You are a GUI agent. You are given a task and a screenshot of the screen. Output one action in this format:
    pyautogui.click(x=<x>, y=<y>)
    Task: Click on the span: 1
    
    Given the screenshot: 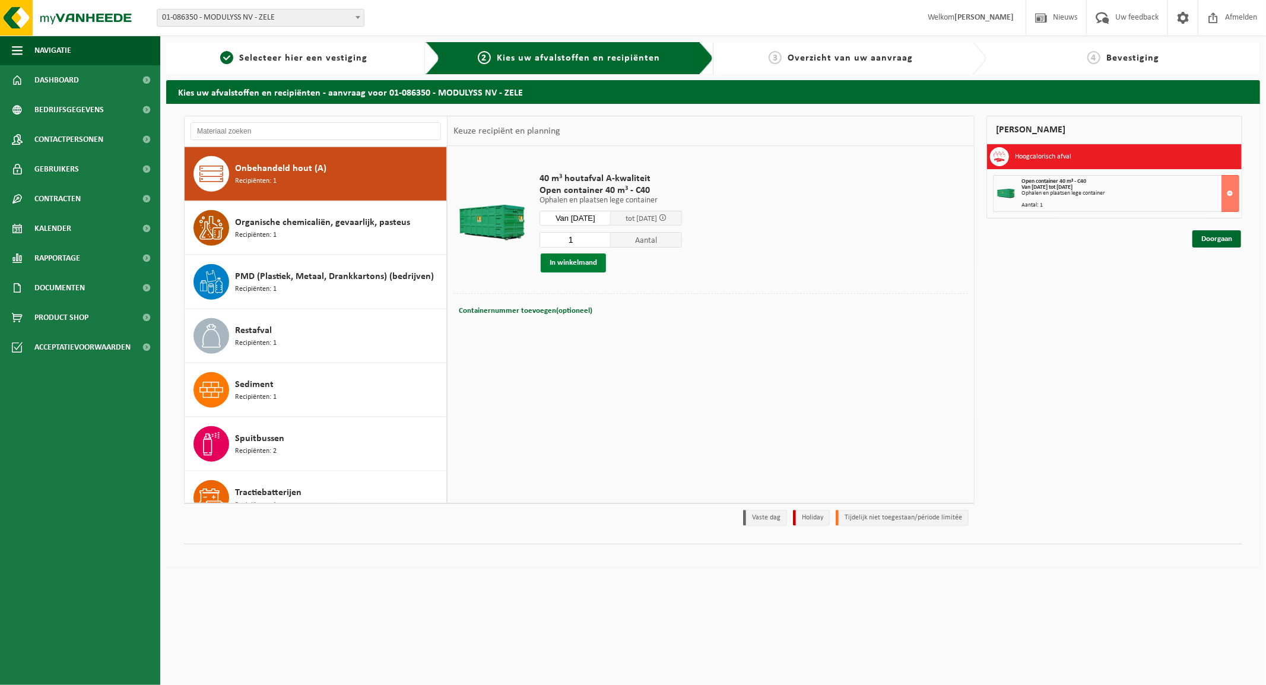 What is the action you would take?
    pyautogui.click(x=227, y=58)
    